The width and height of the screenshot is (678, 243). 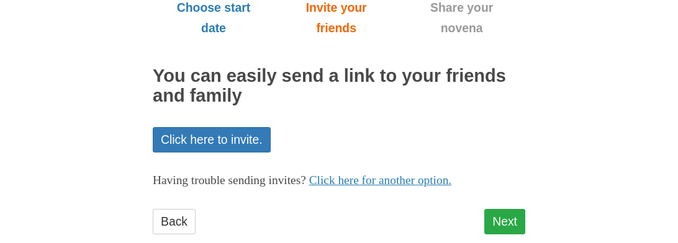 What do you see at coordinates (174, 222) in the screenshot?
I see `a: Back` at bounding box center [174, 222].